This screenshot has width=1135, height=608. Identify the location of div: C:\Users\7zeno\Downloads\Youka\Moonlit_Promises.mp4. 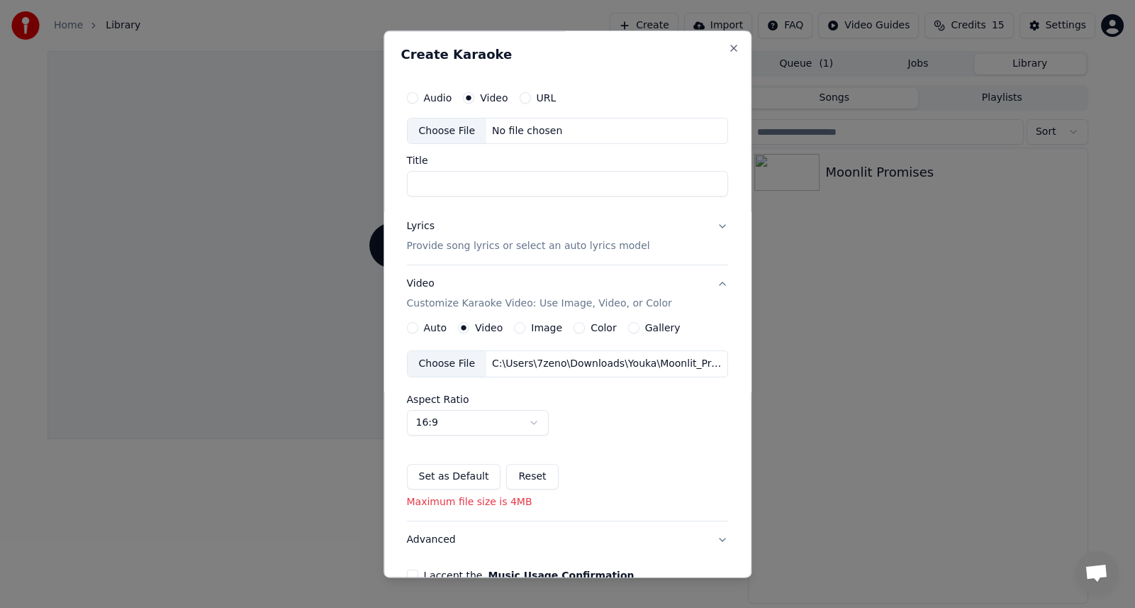
(607, 364).